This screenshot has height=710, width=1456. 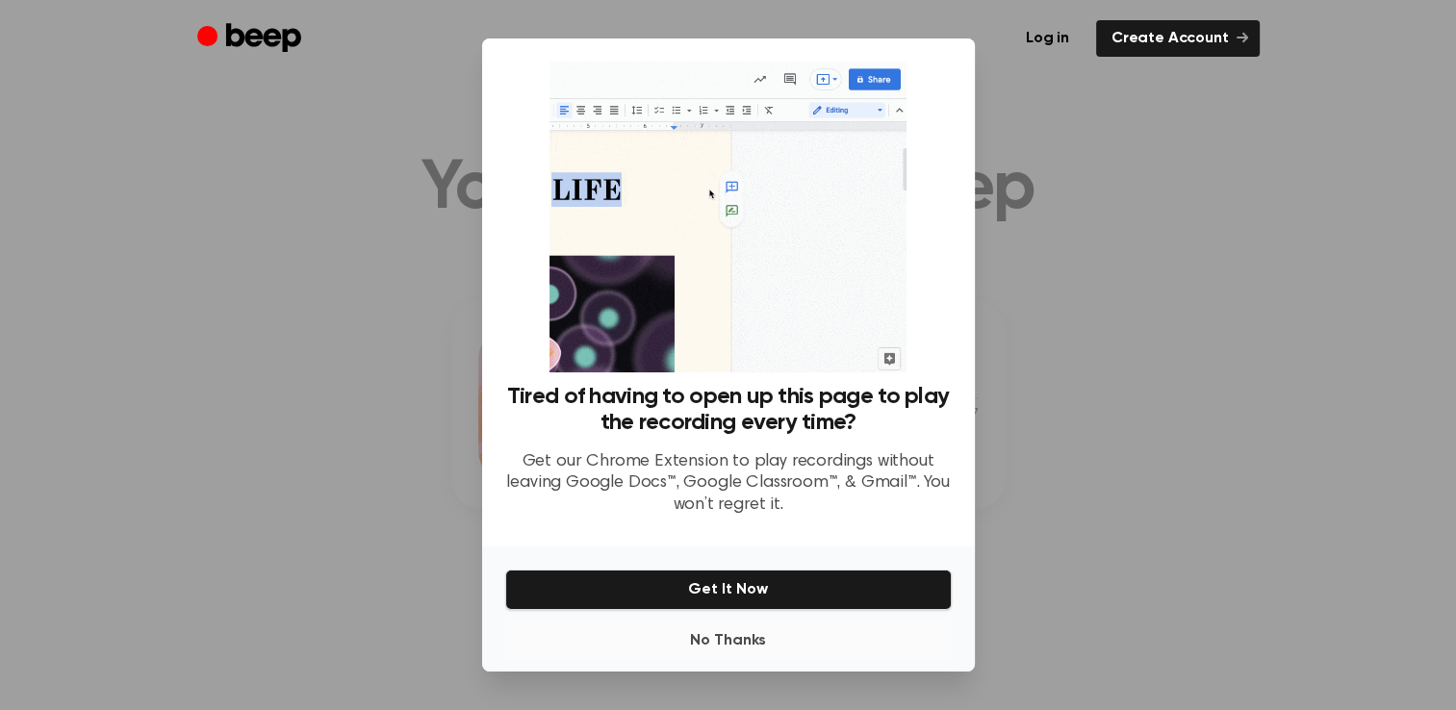 I want to click on a: Log in, so click(x=1047, y=38).